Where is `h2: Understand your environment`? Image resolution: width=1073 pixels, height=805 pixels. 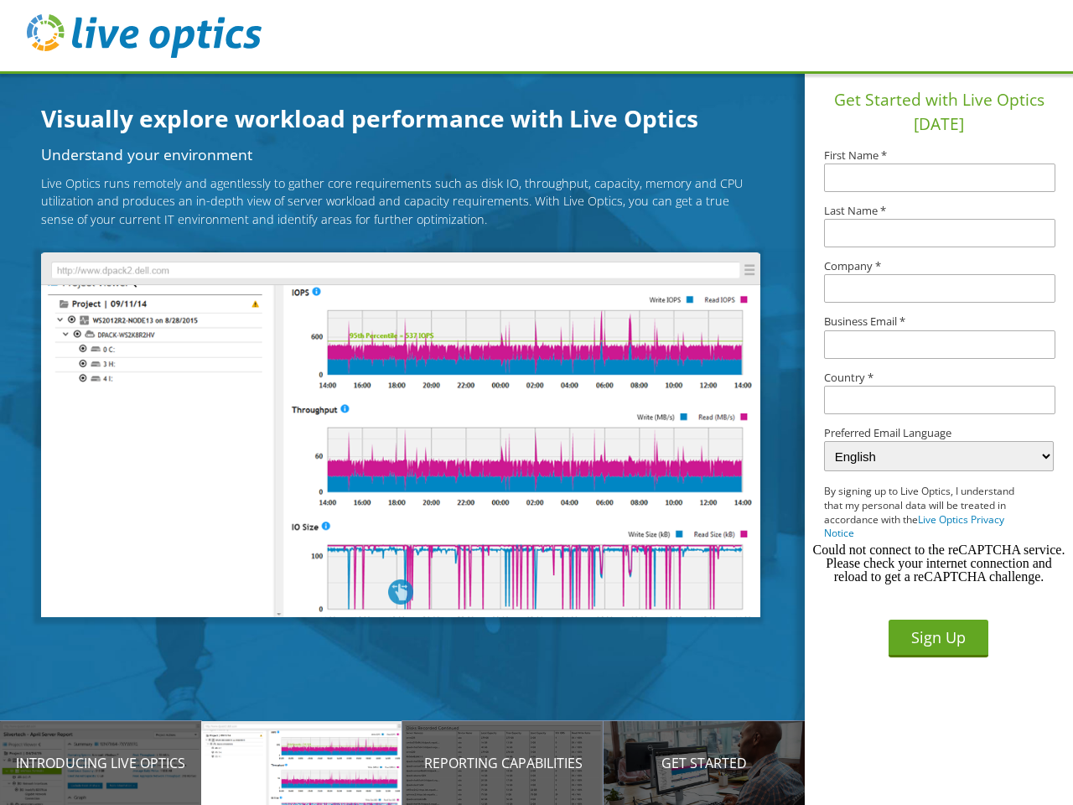
h2: Understand your environment is located at coordinates (400, 155).